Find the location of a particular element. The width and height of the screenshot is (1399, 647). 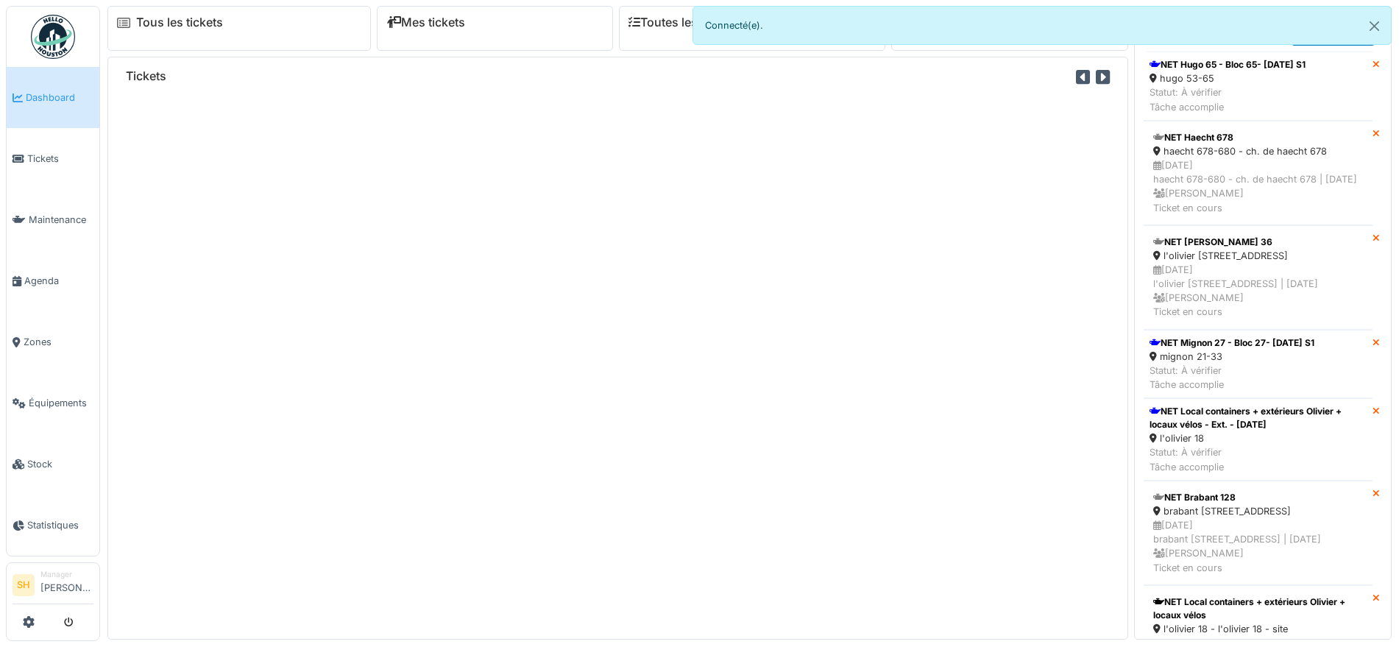

span: Agenda is located at coordinates (59, 280).